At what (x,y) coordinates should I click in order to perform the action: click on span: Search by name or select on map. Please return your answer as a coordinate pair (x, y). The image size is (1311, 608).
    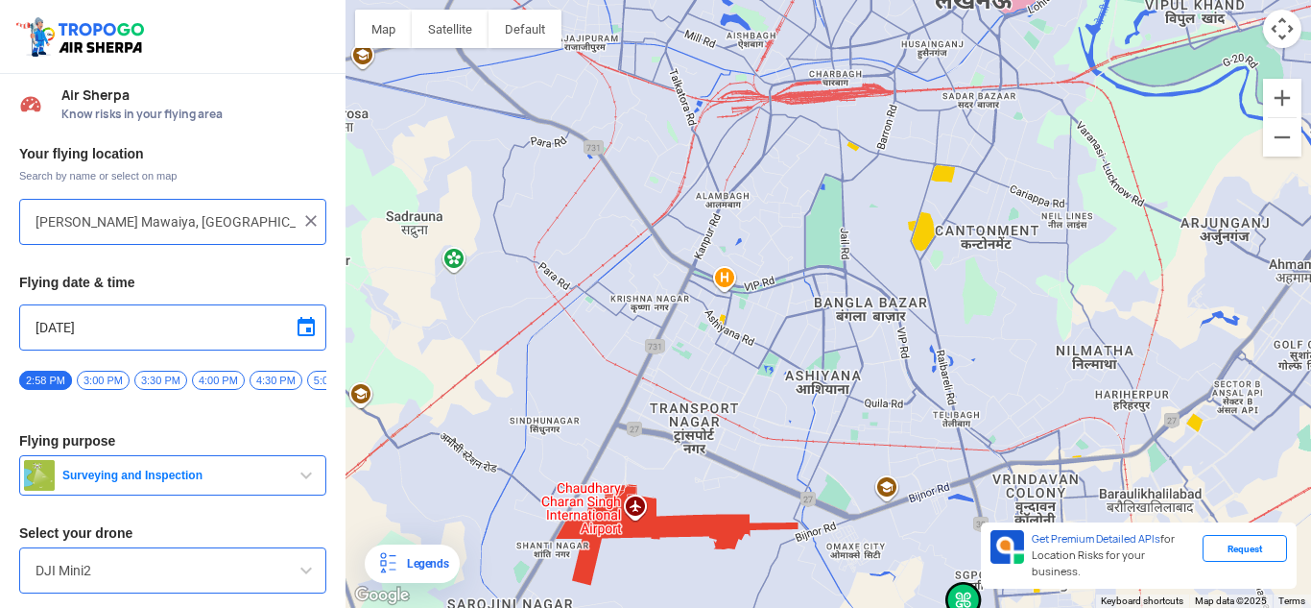
    Looking at the image, I should click on (173, 176).